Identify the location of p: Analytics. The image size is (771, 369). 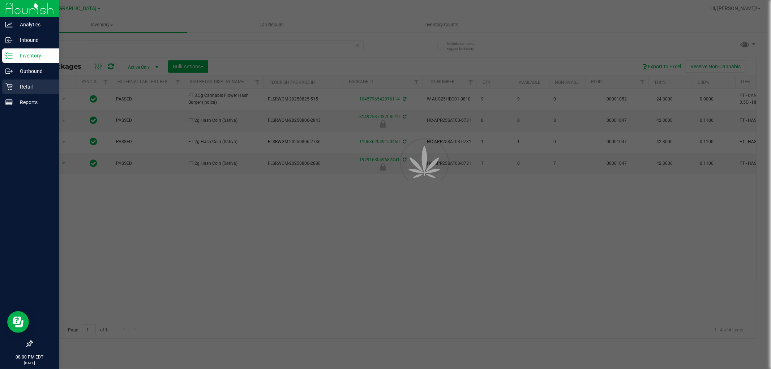
(34, 25).